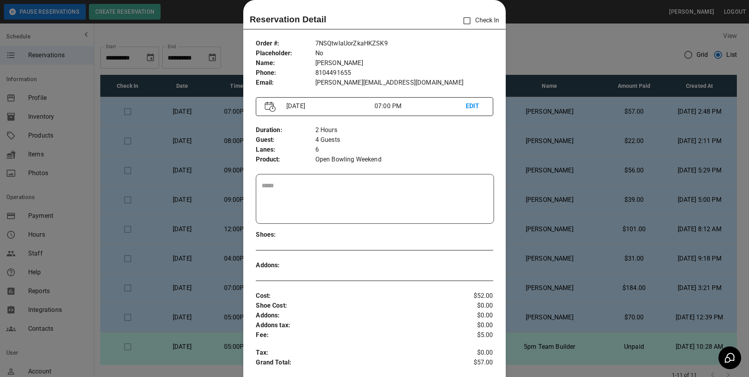  I want to click on p: Guest :, so click(285, 140).